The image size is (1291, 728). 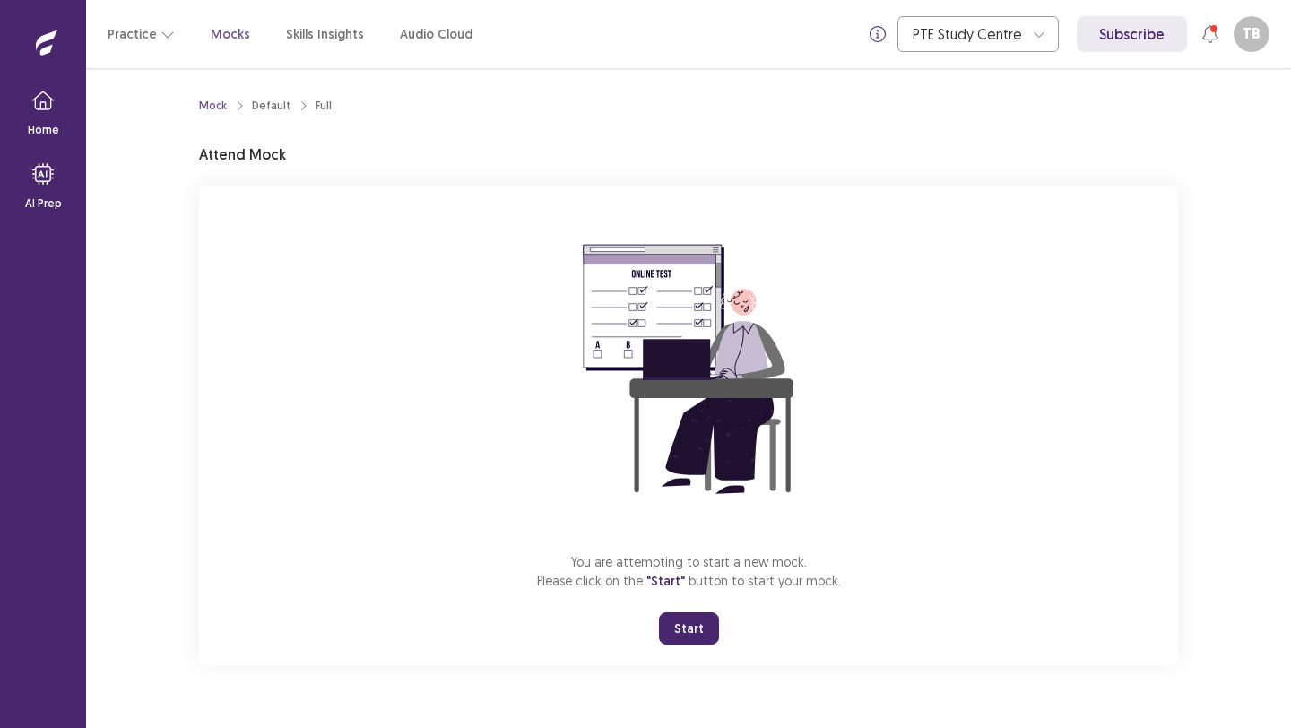 I want to click on img: attend-mock, so click(x=689, y=369).